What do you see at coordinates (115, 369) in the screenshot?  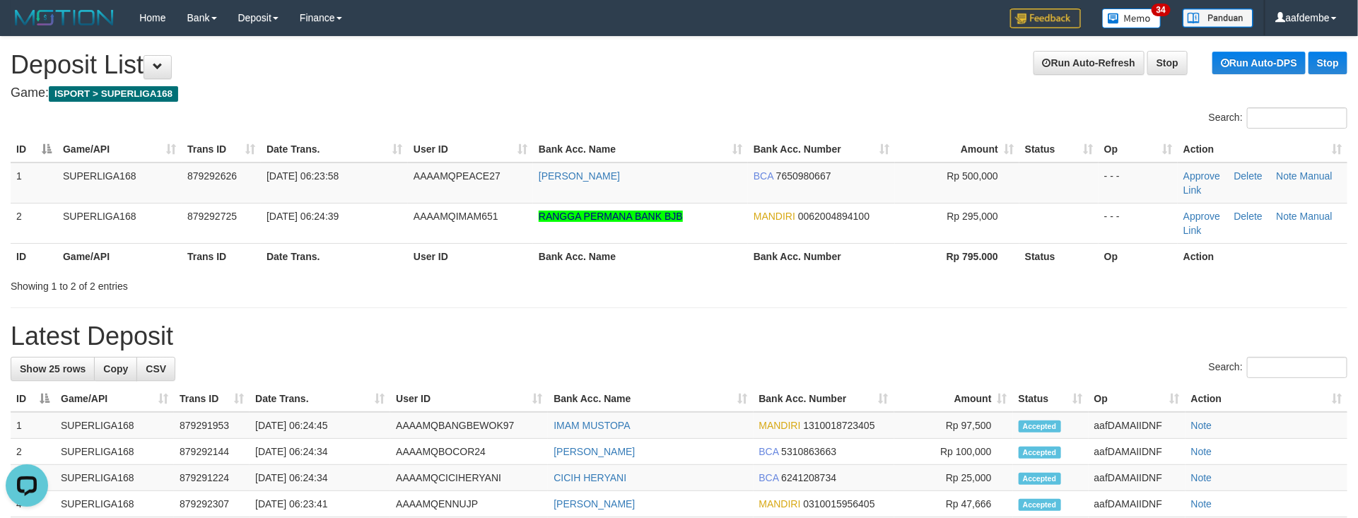 I see `a: Copy` at bounding box center [115, 369].